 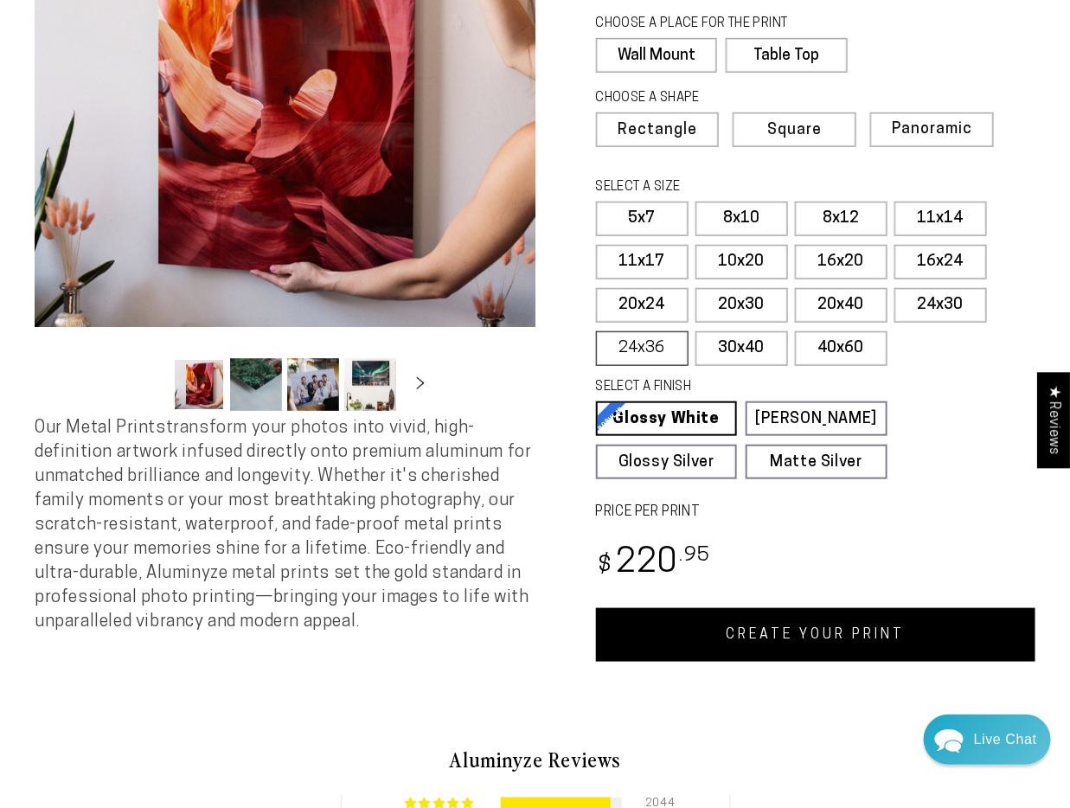 What do you see at coordinates (184, 48) in the screenshot?
I see `img: John` at bounding box center [184, 48].